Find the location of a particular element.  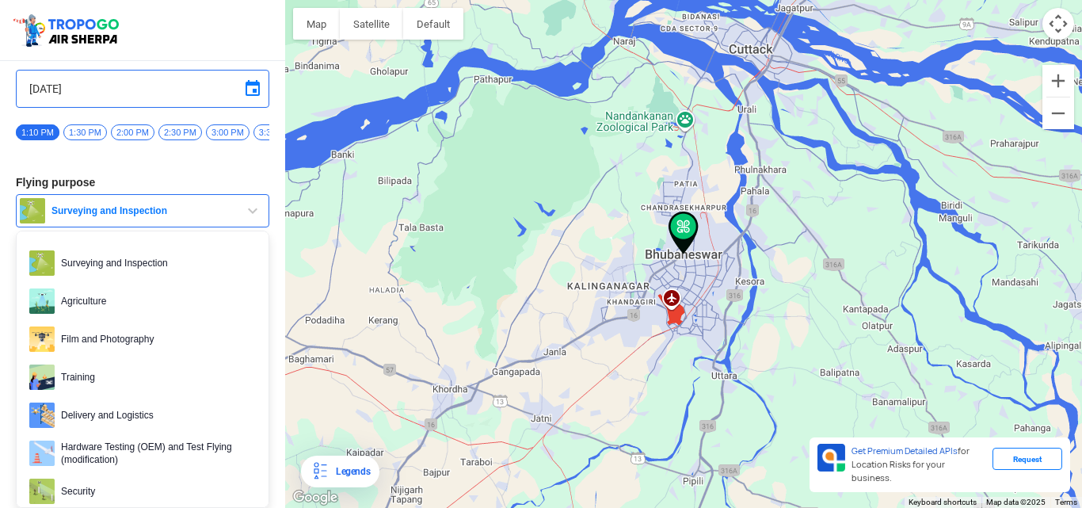

img: security.png is located at coordinates (42, 491).